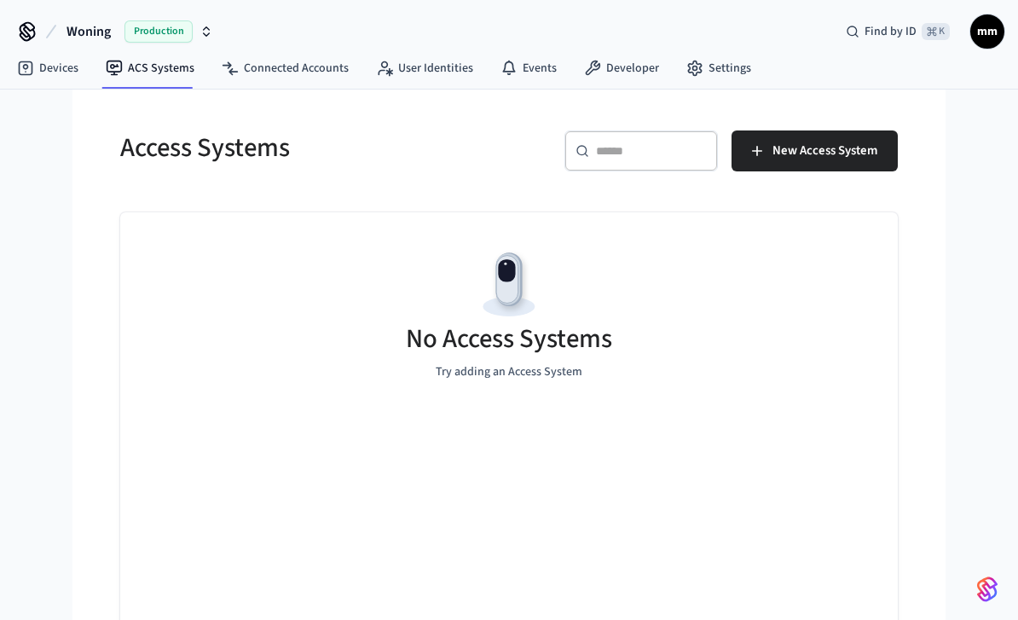  What do you see at coordinates (48, 68) in the screenshot?
I see `a: Devices` at bounding box center [48, 68].